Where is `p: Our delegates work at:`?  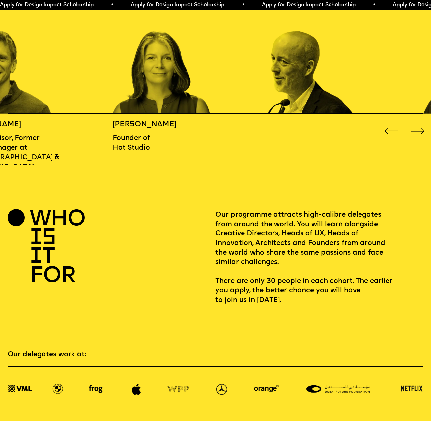 p: Our delegates work at: is located at coordinates (216, 355).